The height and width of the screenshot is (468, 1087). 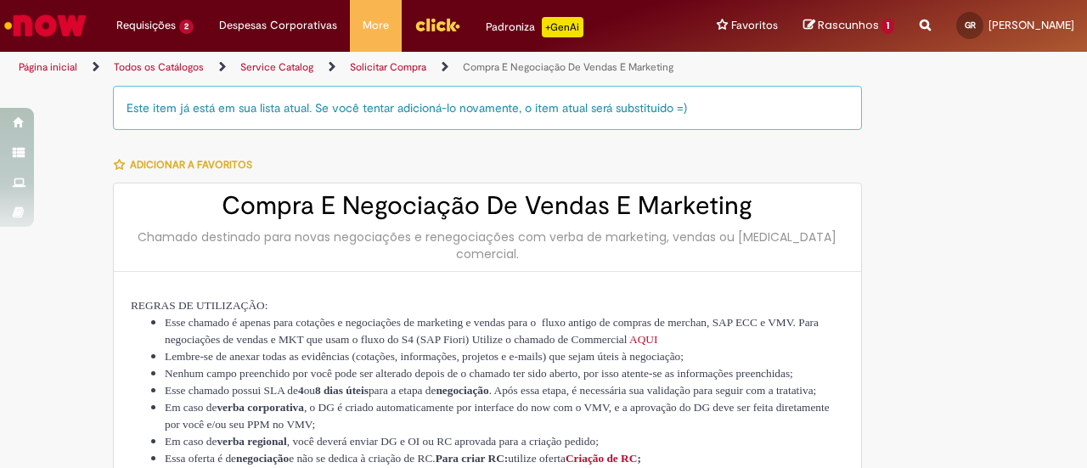 What do you see at coordinates (970, 25) in the screenshot?
I see `span: GR` at bounding box center [970, 25].